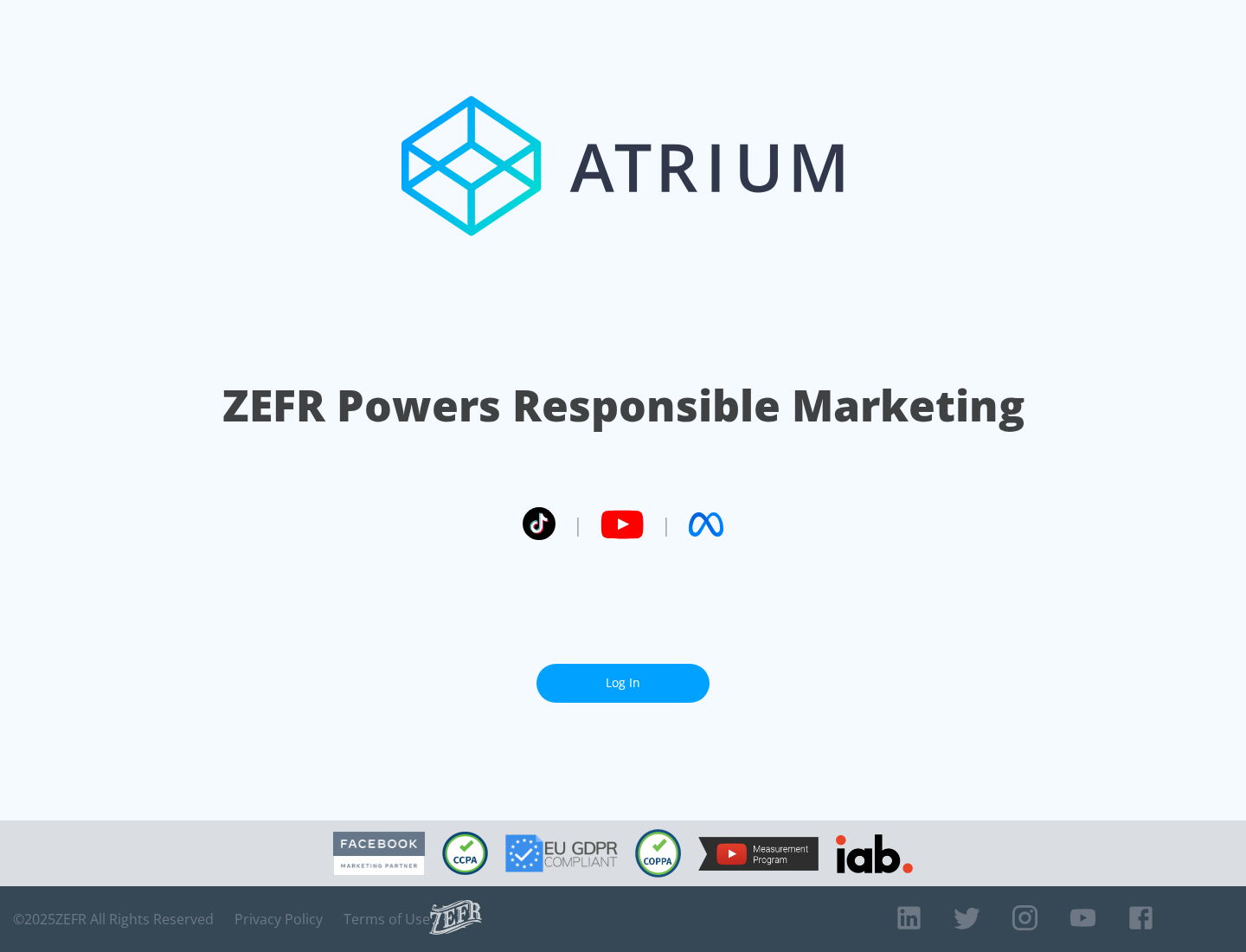 The width and height of the screenshot is (1246, 952). What do you see at coordinates (875, 853) in the screenshot?
I see `img: IAB` at bounding box center [875, 853].